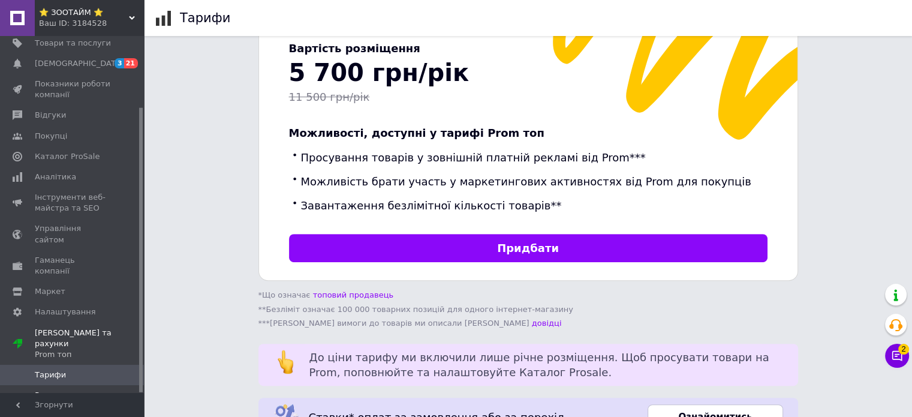  I want to click on span: Товари та послуги, so click(73, 43).